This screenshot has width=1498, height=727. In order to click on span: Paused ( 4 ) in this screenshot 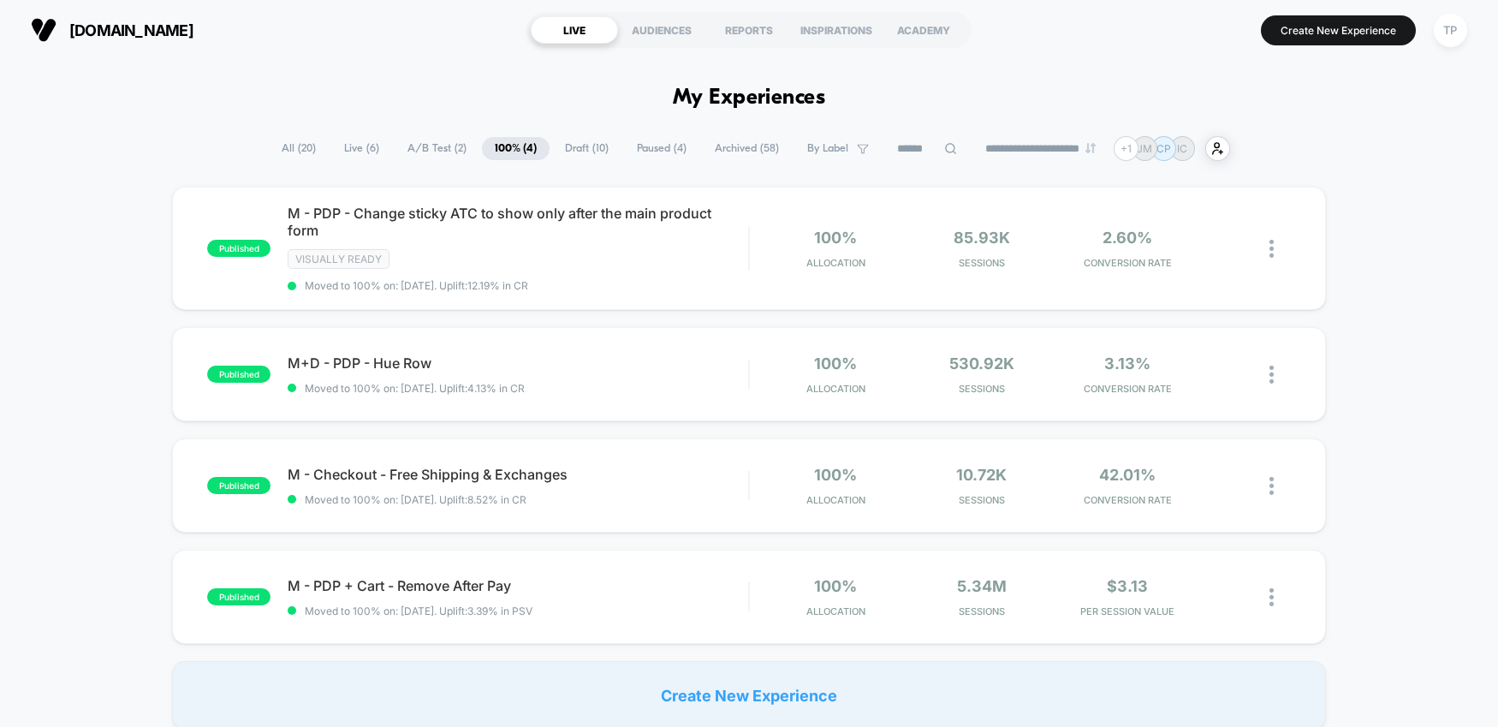, I will do `click(662, 148)`.